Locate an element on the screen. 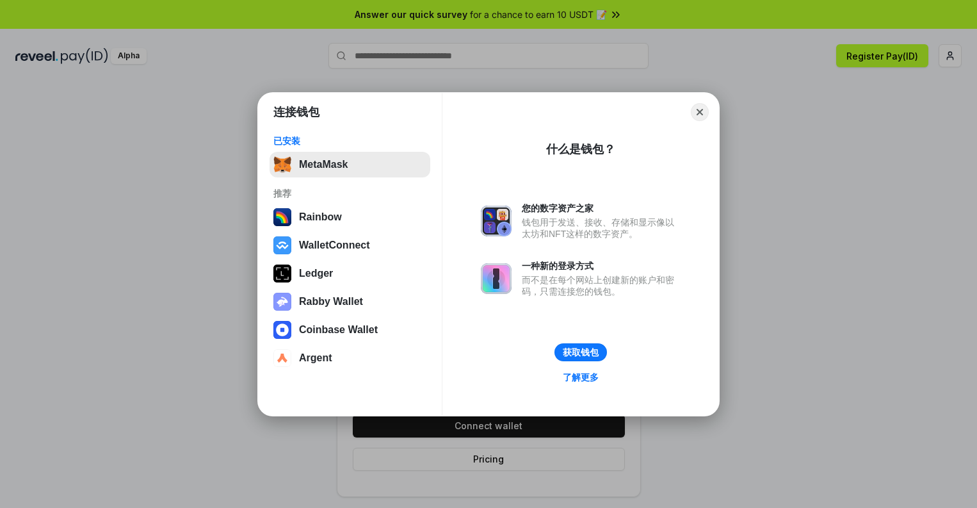  div: 什么是钱包？ is located at coordinates (581, 149).